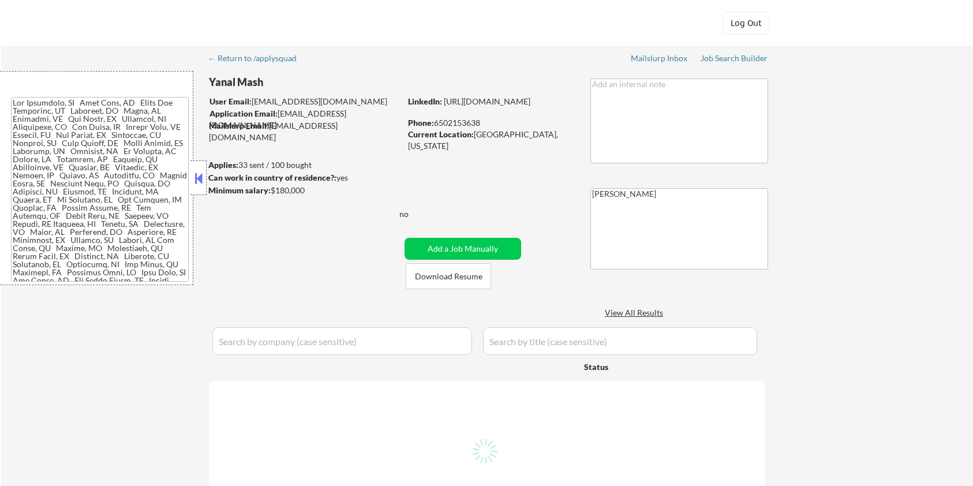 This screenshot has height=486, width=973. I want to click on div: Yanal Mash, so click(327, 82).